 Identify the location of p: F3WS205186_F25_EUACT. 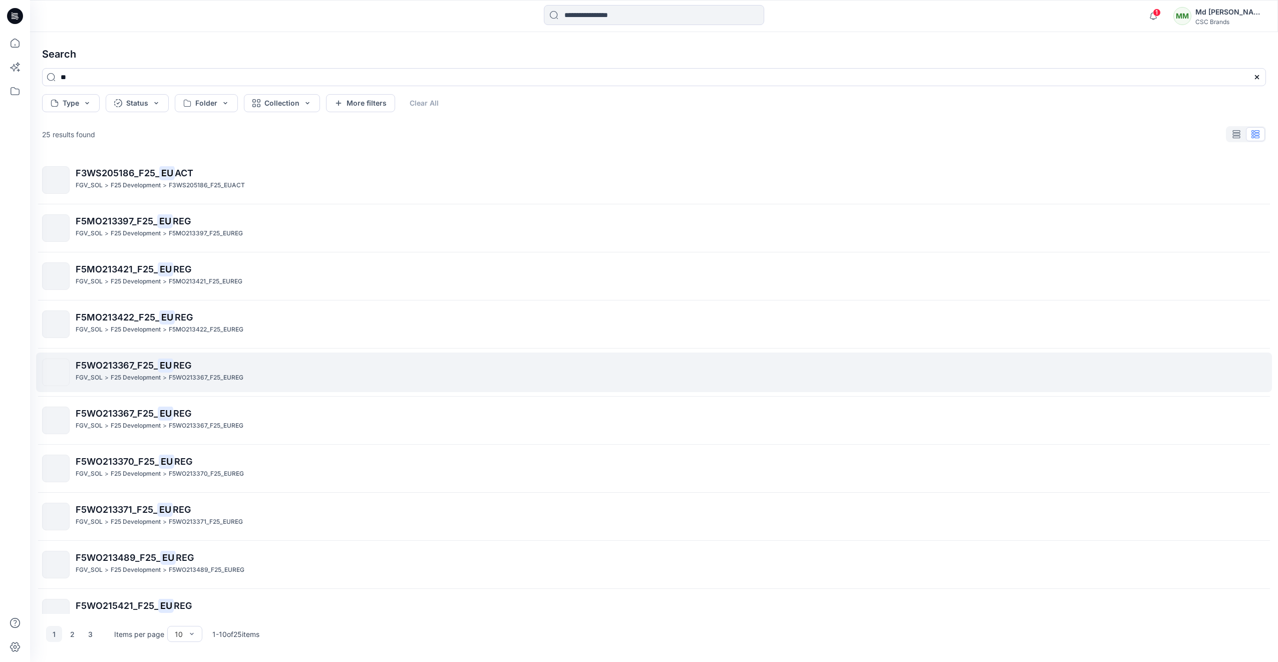
(207, 185).